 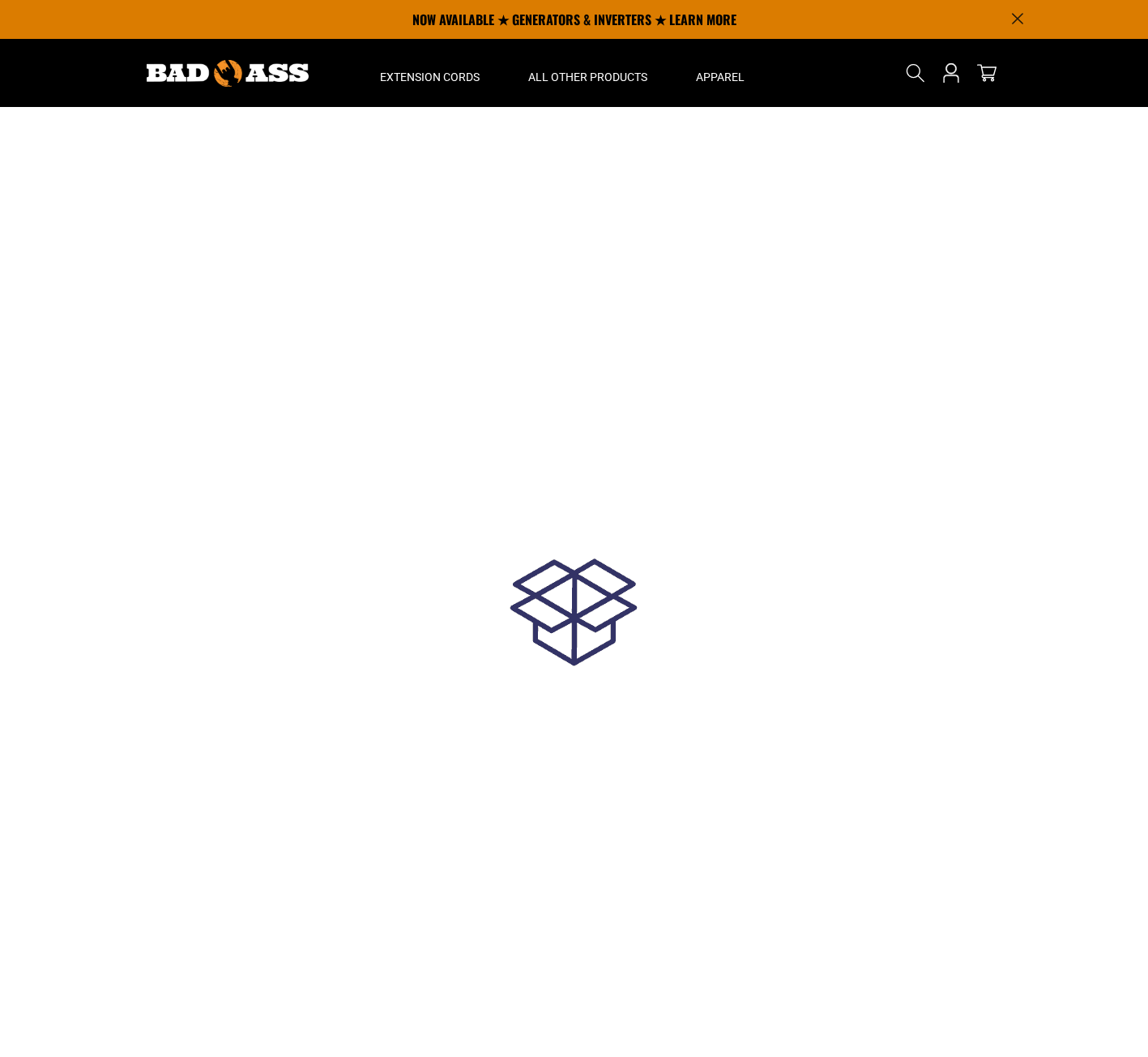 I want to click on img: loadingGif.gif, so click(x=575, y=636).